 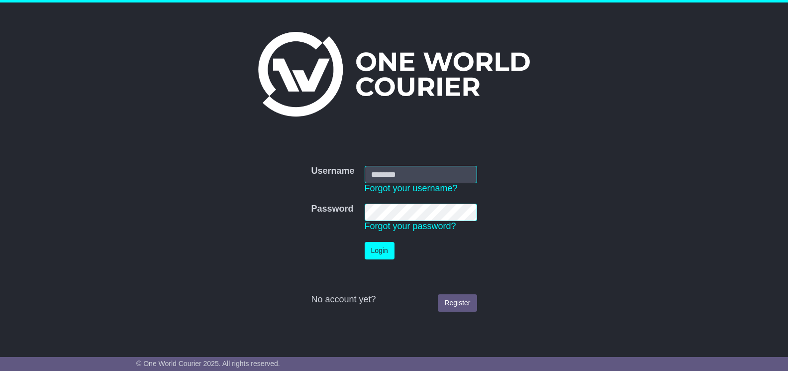 I want to click on a: Register, so click(x=457, y=302).